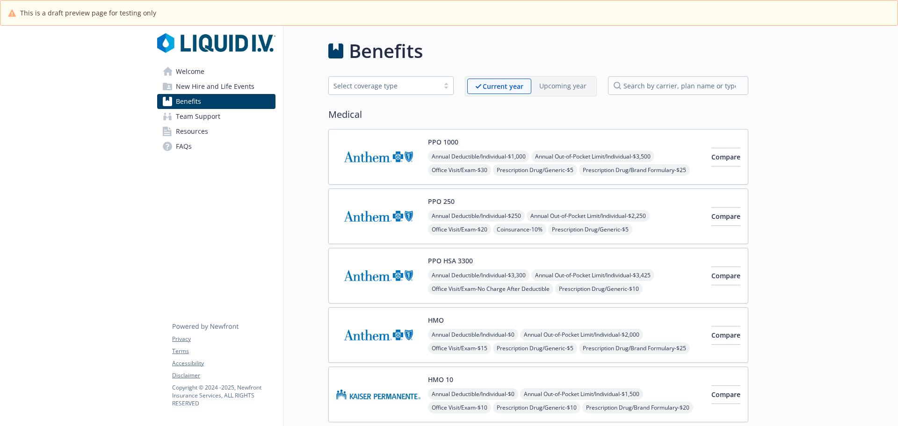 The image size is (898, 426). I want to click on div: Select coverage type, so click(384, 86).